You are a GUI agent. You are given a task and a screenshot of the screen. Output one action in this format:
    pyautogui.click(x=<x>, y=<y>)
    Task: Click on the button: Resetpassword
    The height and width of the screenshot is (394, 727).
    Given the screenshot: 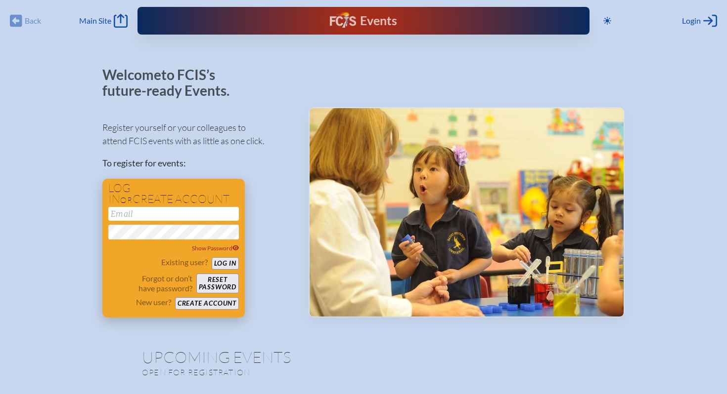 What is the action you would take?
    pyautogui.click(x=218, y=284)
    